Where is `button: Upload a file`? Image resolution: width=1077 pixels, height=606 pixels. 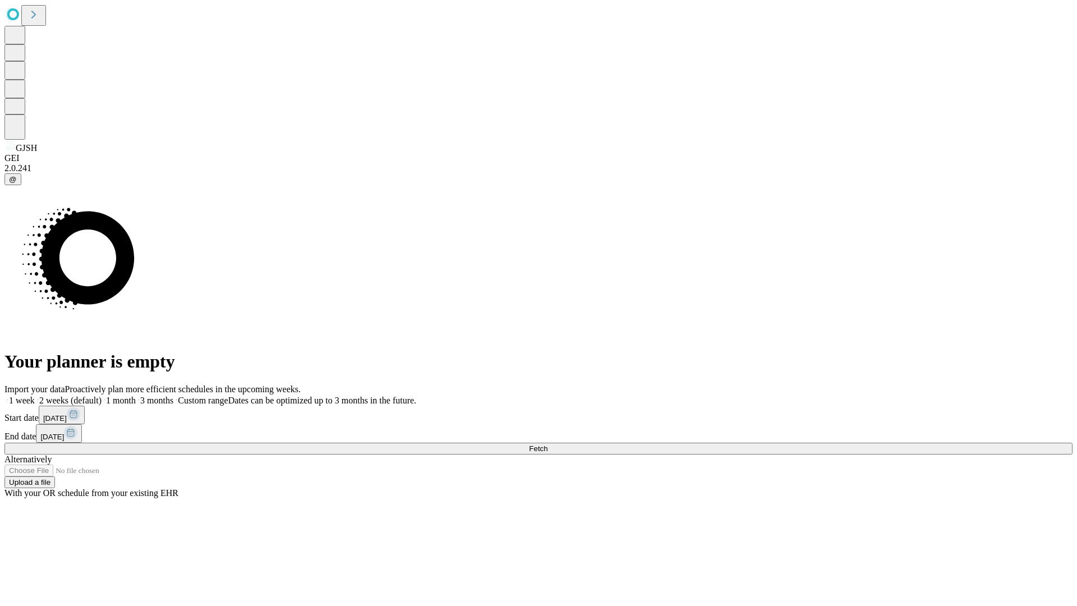 button: Upload a file is located at coordinates (30, 482).